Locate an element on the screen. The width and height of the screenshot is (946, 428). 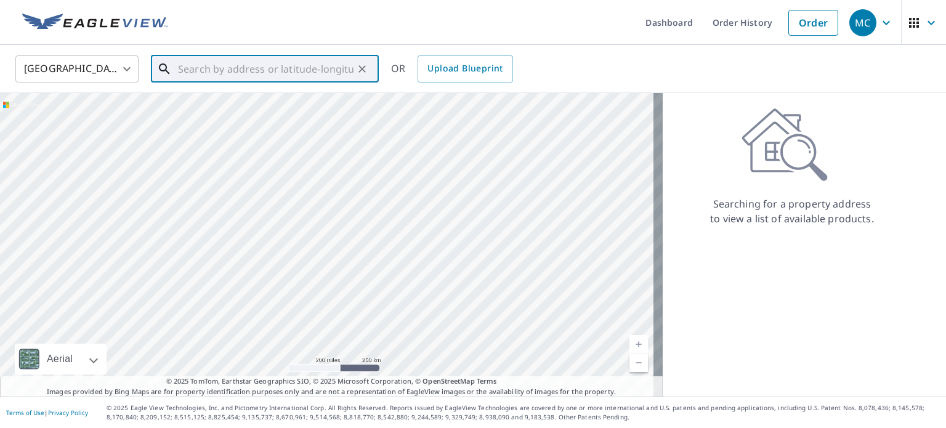
p: © 2025 Eagle View Technologies, Inc. and Pictometry International Corp. All Rights Reserved. Repo... is located at coordinates (523, 413).